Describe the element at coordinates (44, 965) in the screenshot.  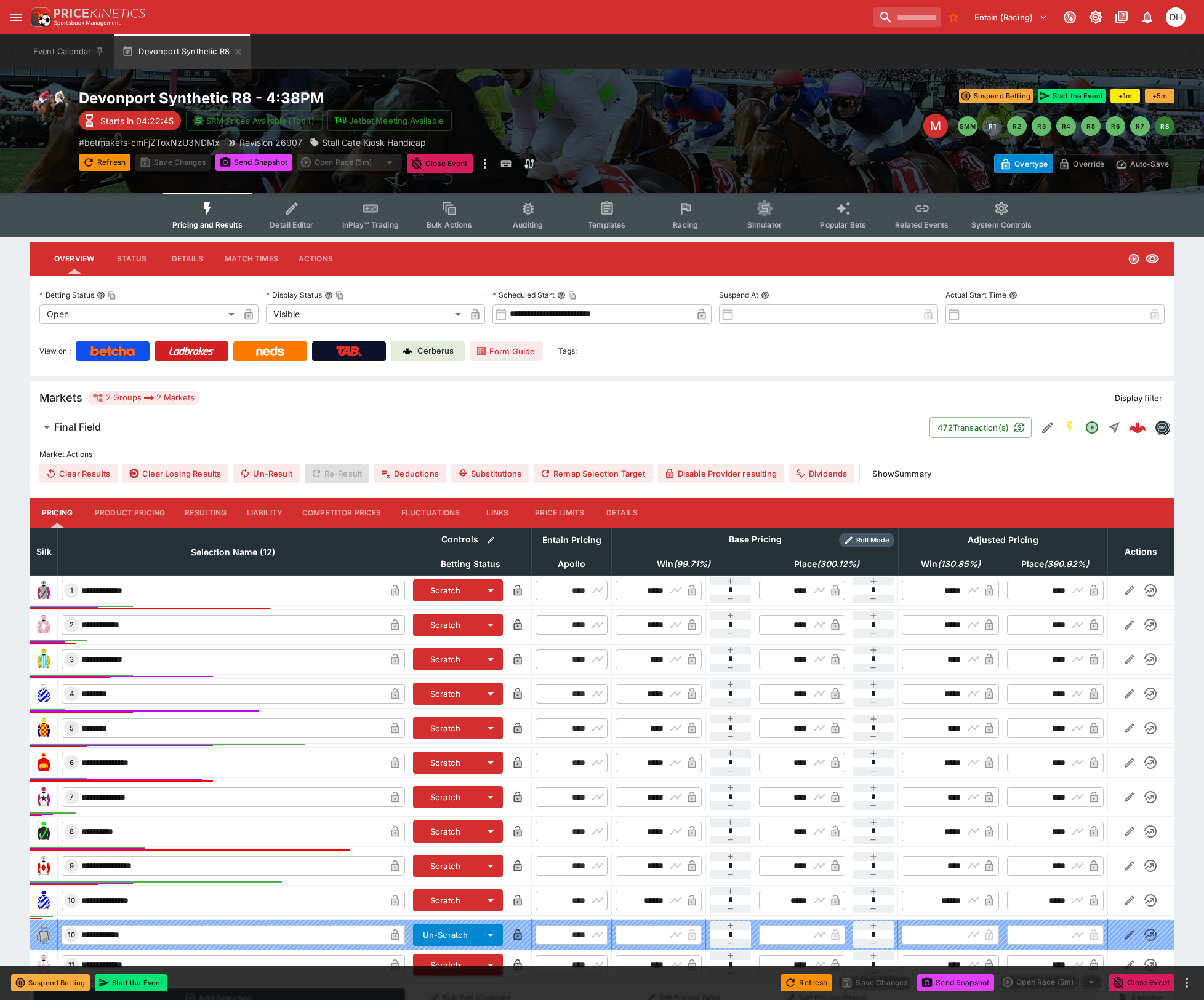
I see `img: runner 11` at that location.